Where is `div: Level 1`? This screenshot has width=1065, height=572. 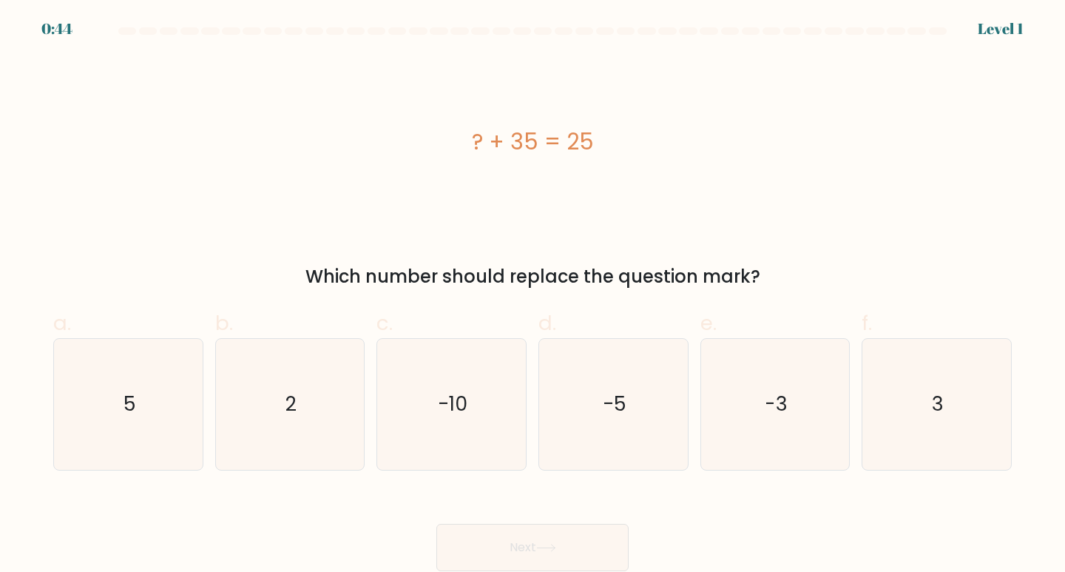
div: Level 1 is located at coordinates (1001, 29).